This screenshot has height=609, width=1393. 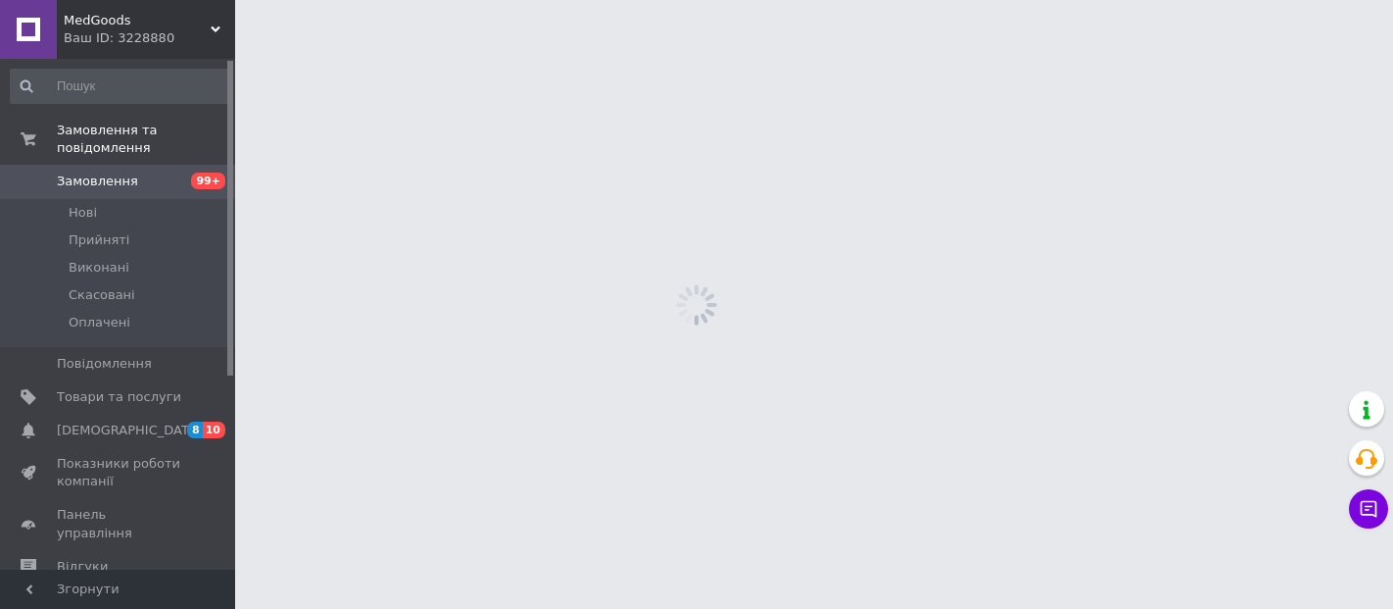 What do you see at coordinates (119, 523) in the screenshot?
I see `span: Панель управління` at bounding box center [119, 523].